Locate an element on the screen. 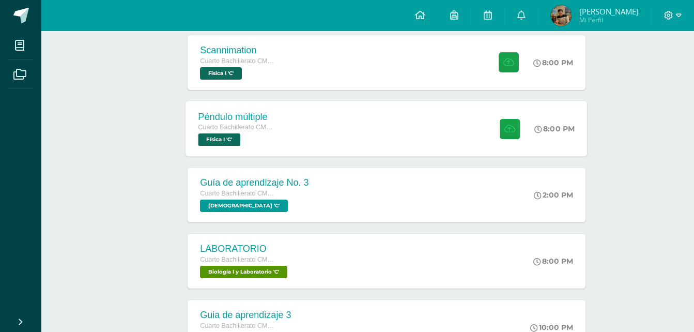 This screenshot has height=332, width=694. img: 3030189eaae71ca911eee8d3938f0db6.png is located at coordinates (562, 16).